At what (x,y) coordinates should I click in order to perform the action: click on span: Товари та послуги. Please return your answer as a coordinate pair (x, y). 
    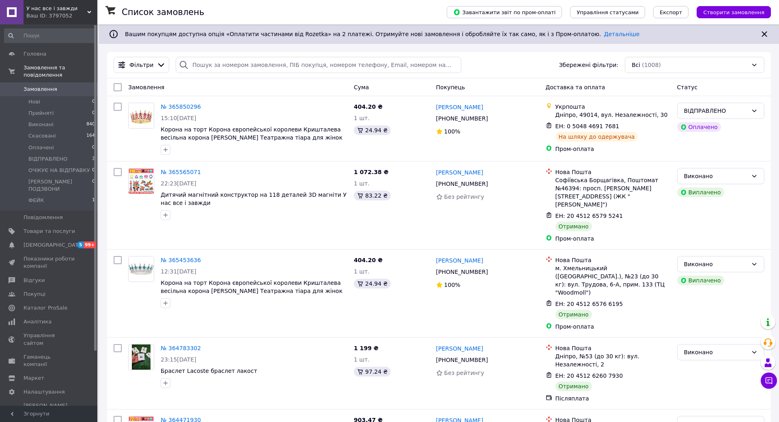
    Looking at the image, I should click on (49, 231).